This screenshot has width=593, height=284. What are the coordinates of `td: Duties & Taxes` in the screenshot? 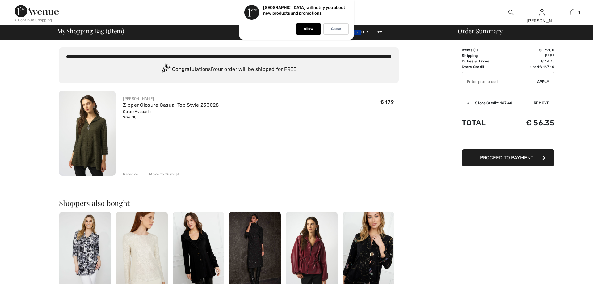 It's located at (484, 61).